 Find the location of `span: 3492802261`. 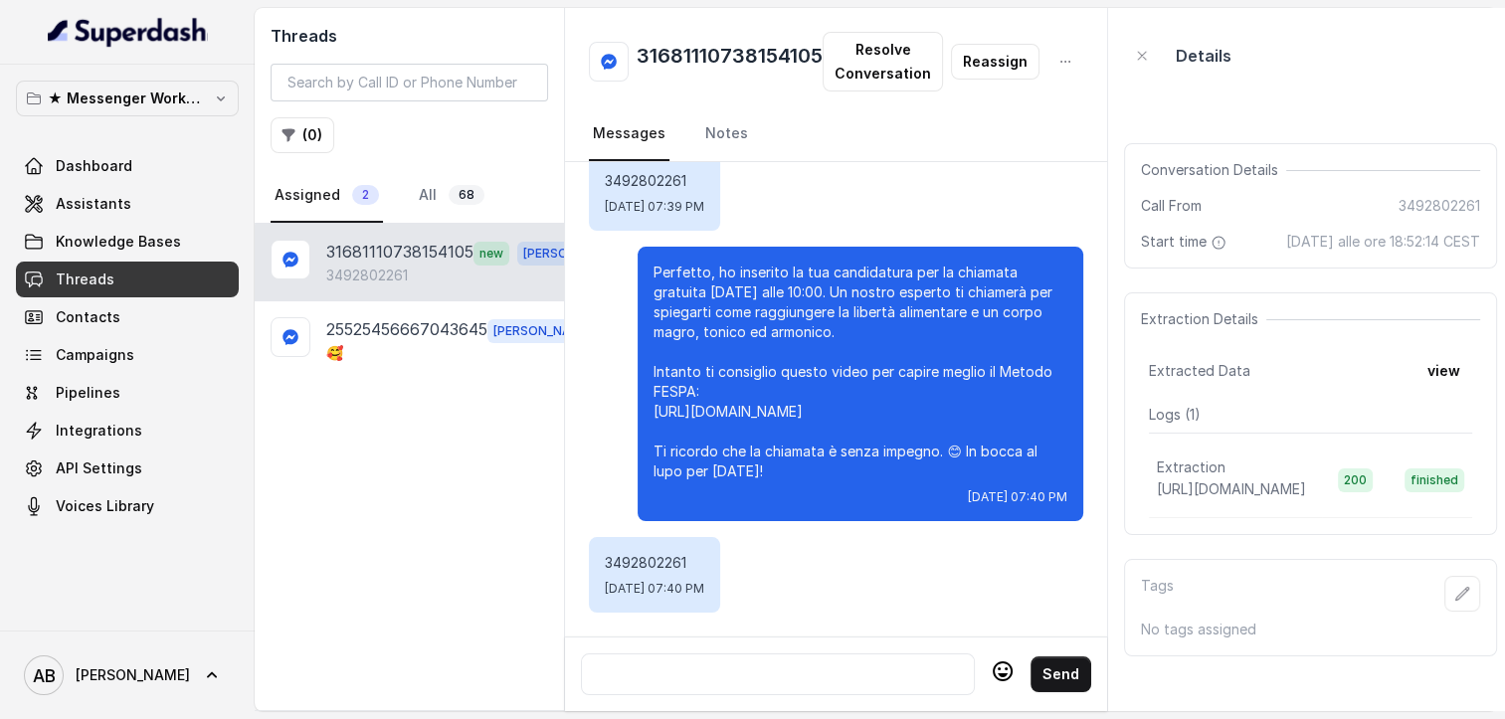

span: 3492802261 is located at coordinates (1439, 206).